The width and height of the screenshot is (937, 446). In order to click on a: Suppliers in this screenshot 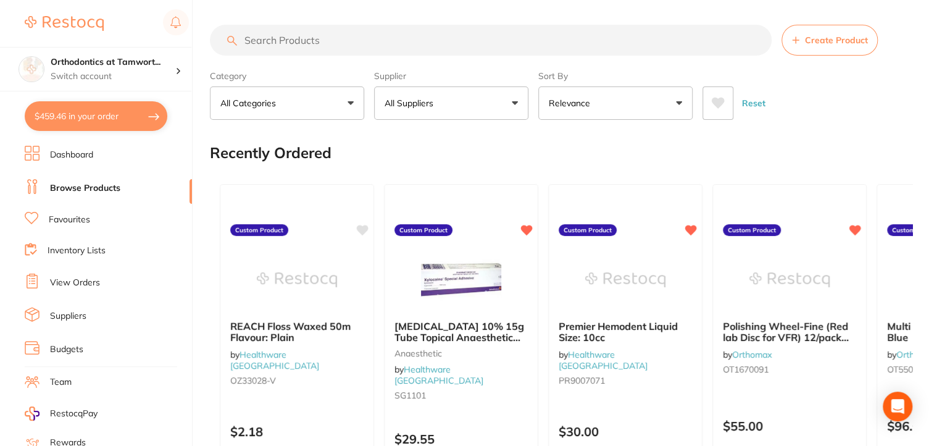, I will do `click(68, 316)`.